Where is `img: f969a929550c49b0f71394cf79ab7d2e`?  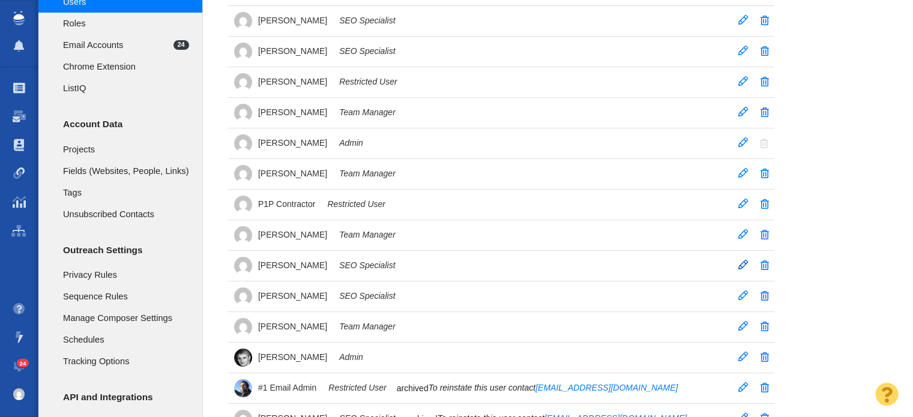
img: f969a929550c49b0f71394cf79ab7d2e is located at coordinates (243, 266).